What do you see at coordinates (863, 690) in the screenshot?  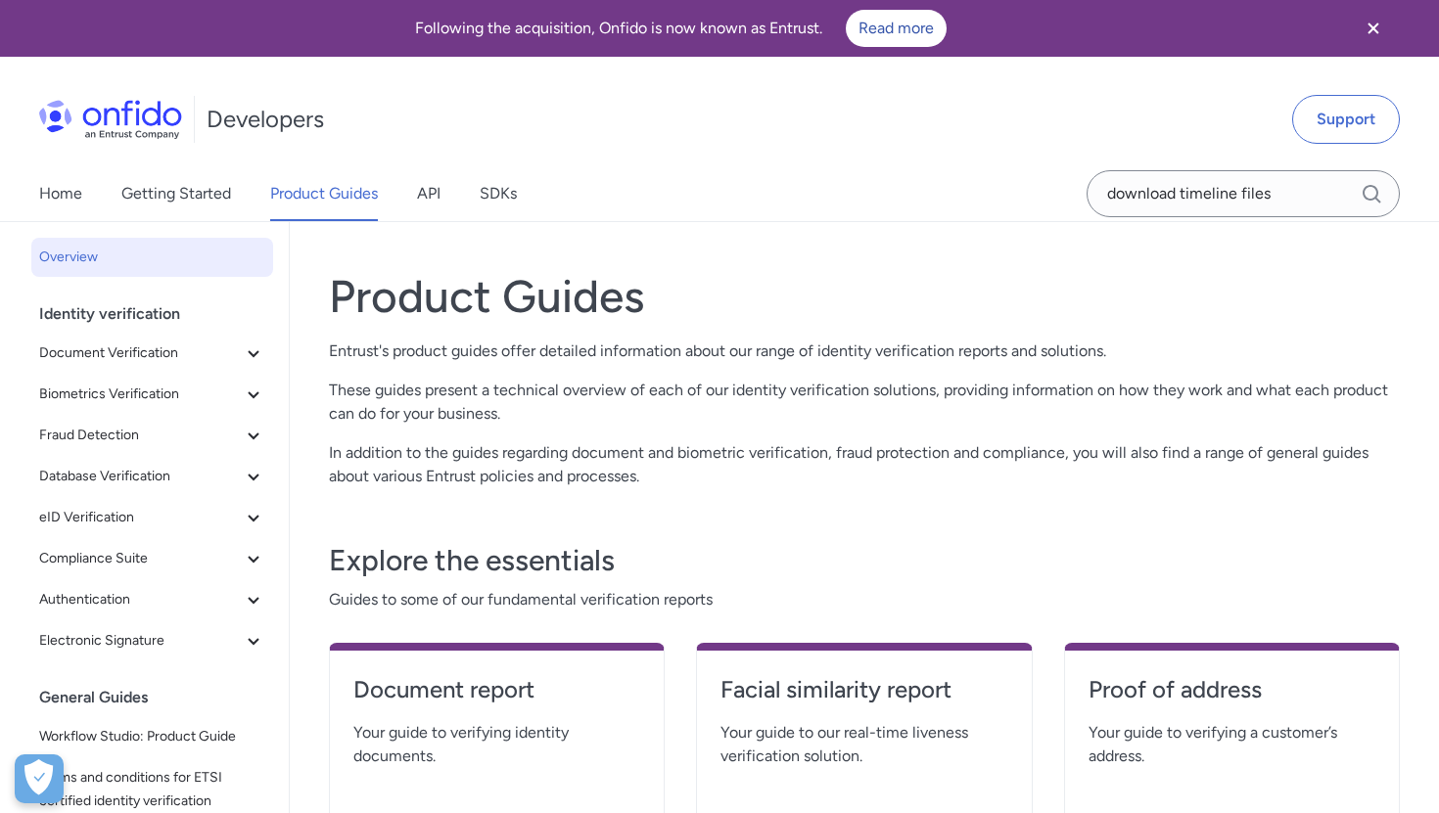 I see `h4: Facial similarity report` at bounding box center [863, 690].